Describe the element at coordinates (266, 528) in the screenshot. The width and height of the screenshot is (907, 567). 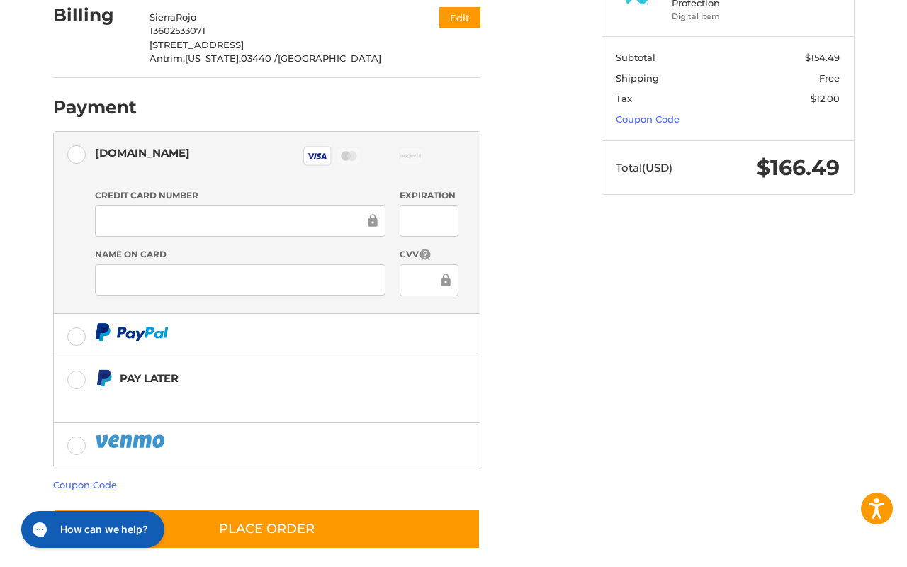
I see `button: Place Order` at that location.